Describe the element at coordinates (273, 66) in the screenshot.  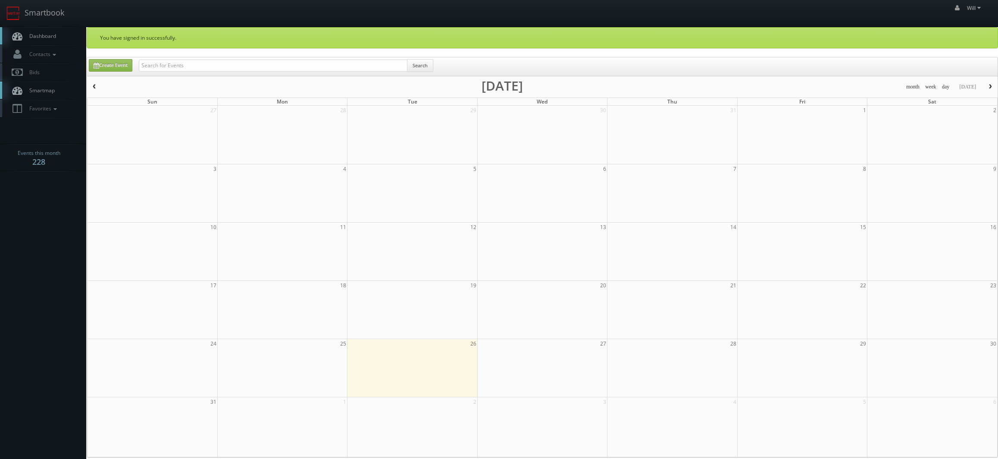
I see `input: Search for Events` at that location.